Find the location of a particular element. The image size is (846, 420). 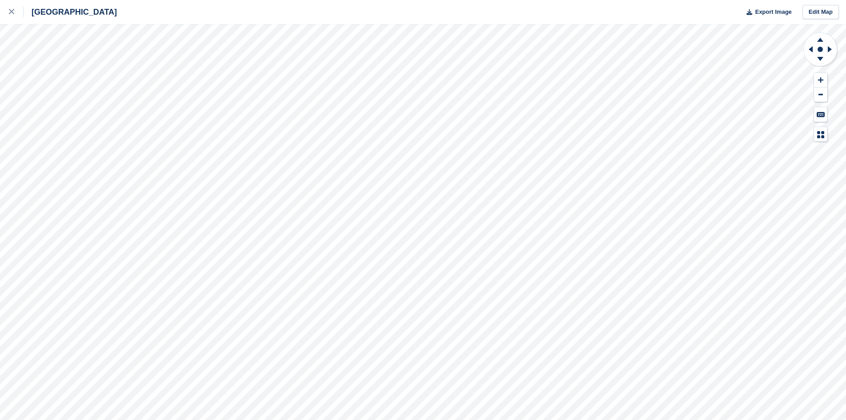

button: Zoom Out is located at coordinates (821, 95).